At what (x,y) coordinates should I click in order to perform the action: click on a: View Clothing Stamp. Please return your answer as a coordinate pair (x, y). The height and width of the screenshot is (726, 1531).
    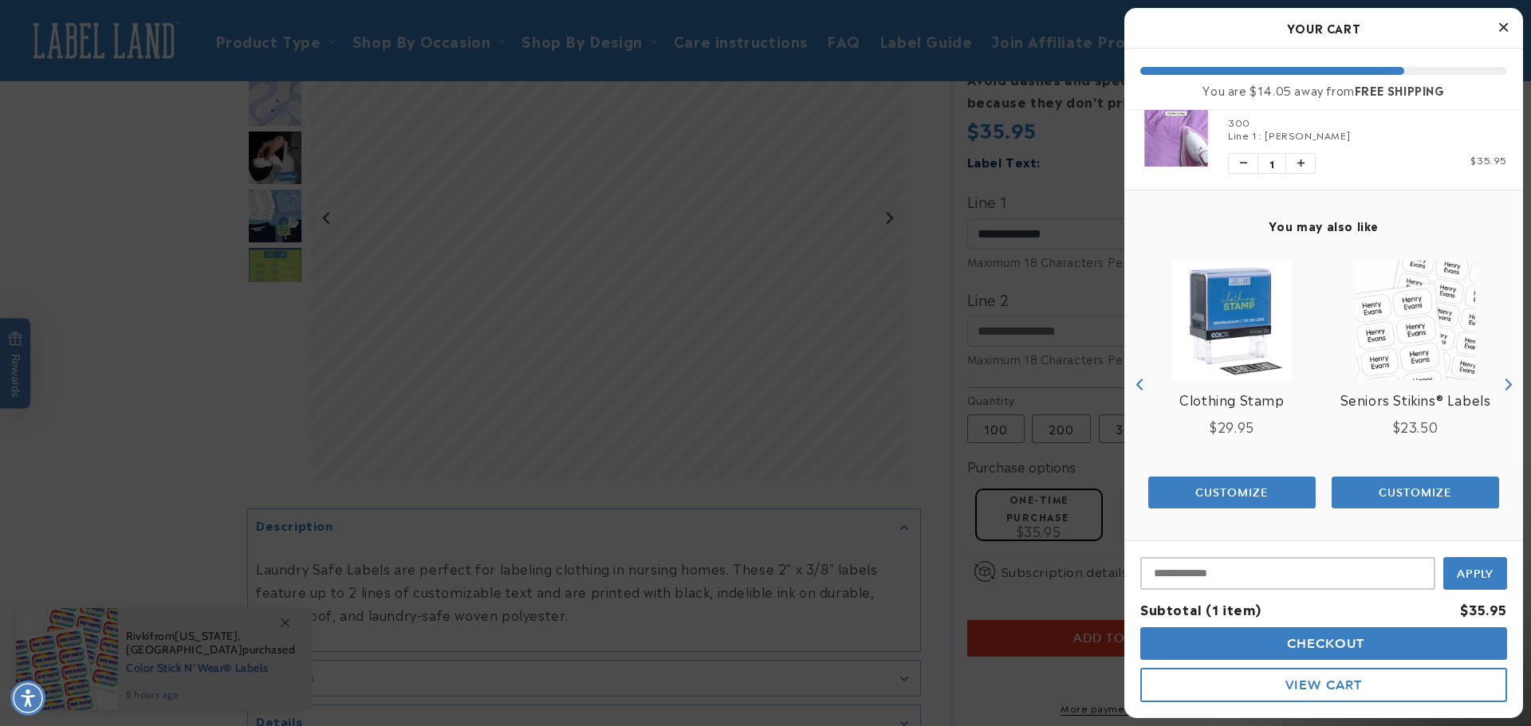
    Looking at the image, I should click on (1231, 399).